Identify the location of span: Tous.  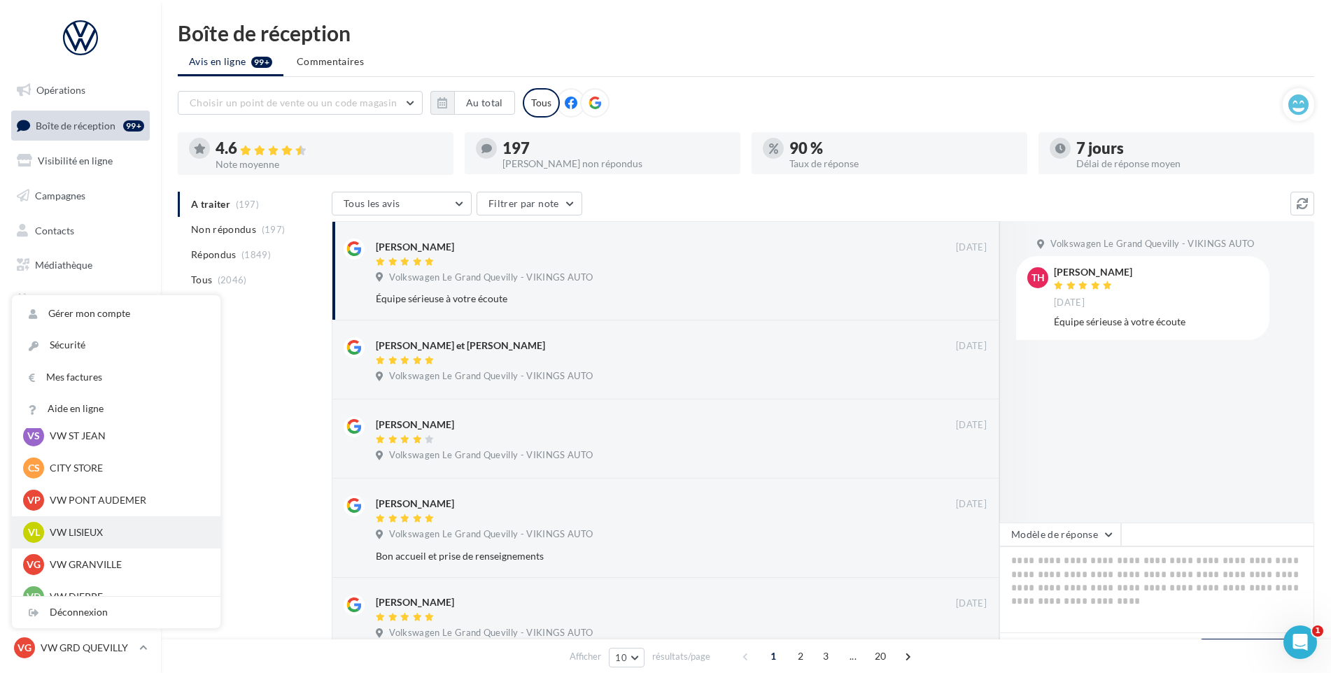
(201, 280).